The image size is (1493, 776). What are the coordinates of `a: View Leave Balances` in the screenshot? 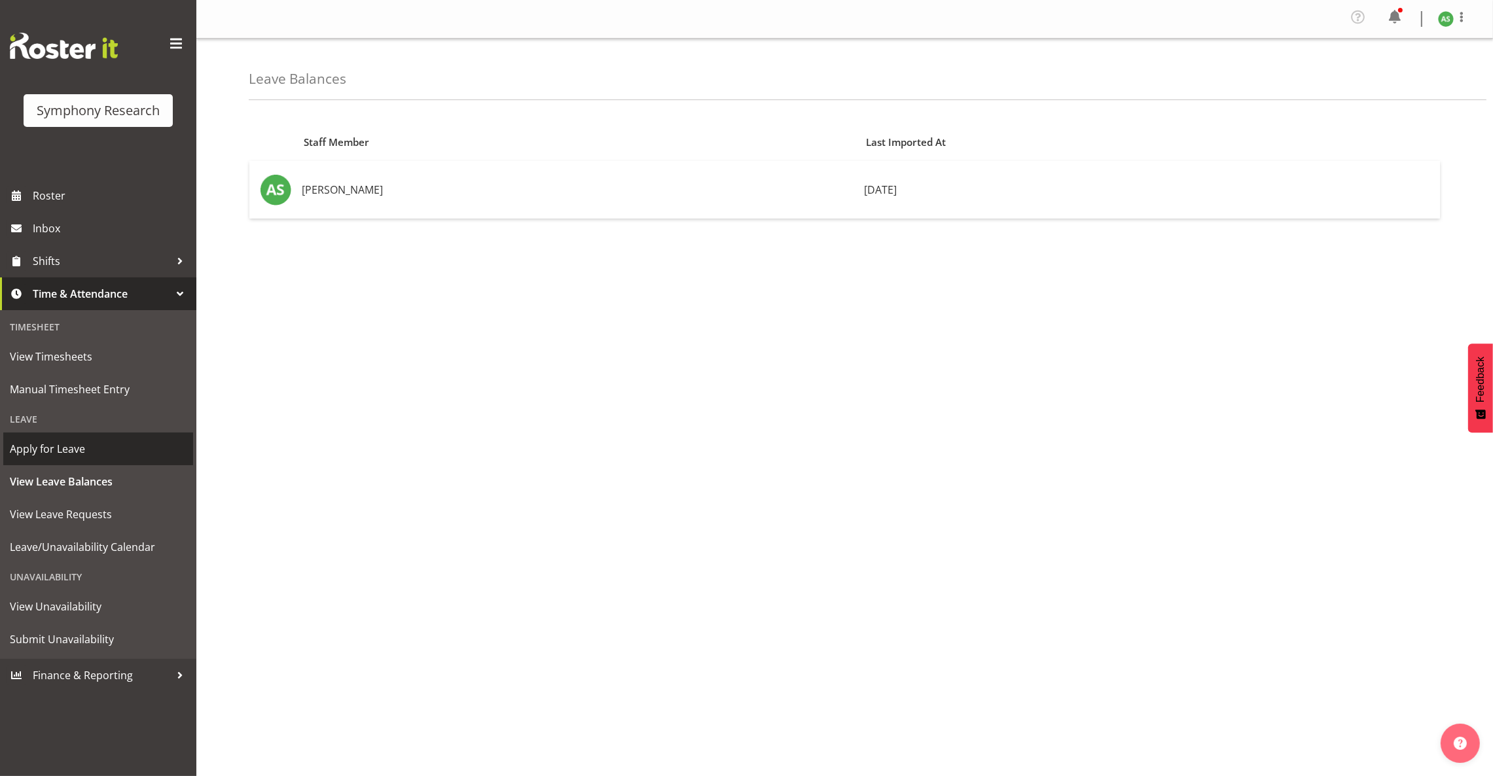 It's located at (98, 482).